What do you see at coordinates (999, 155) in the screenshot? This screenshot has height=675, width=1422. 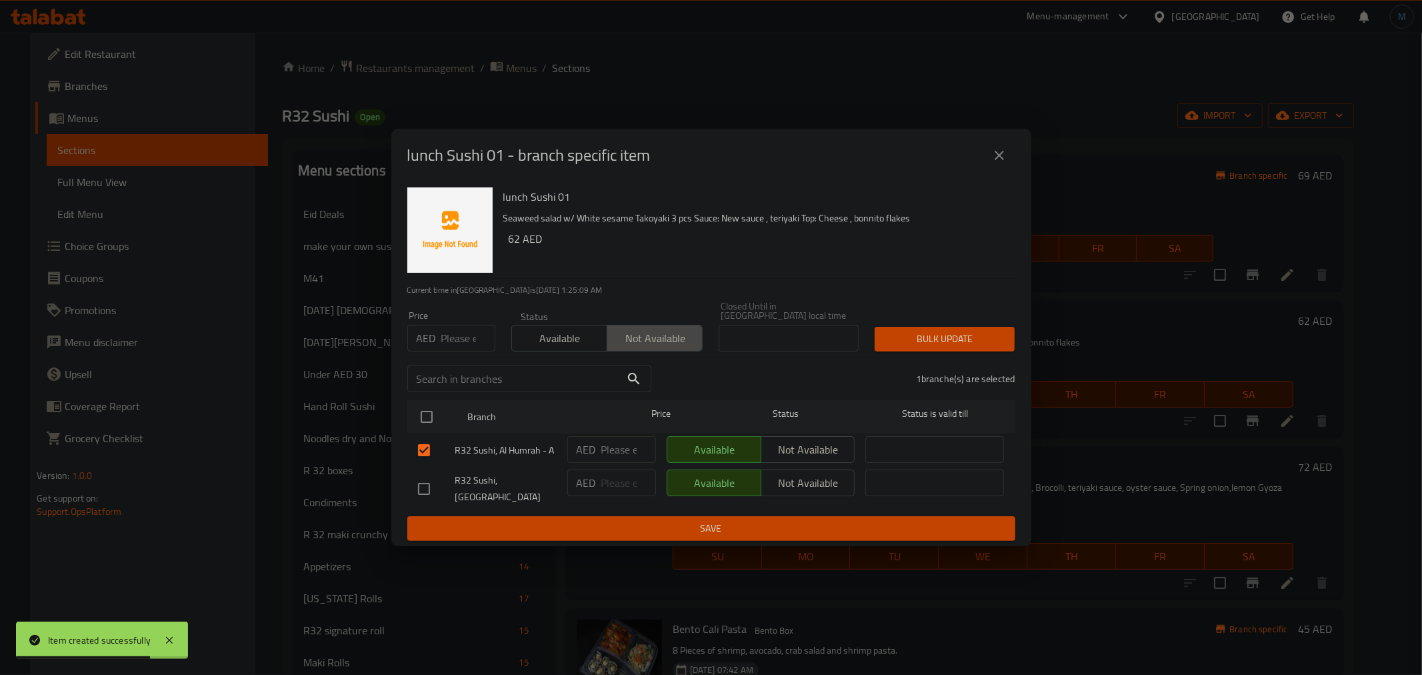 I see `button: close` at bounding box center [999, 155].